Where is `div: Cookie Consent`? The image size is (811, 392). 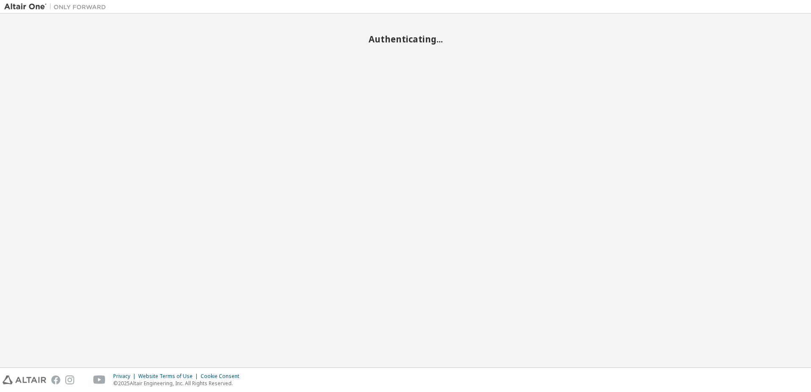 div: Cookie Consent is located at coordinates (222, 376).